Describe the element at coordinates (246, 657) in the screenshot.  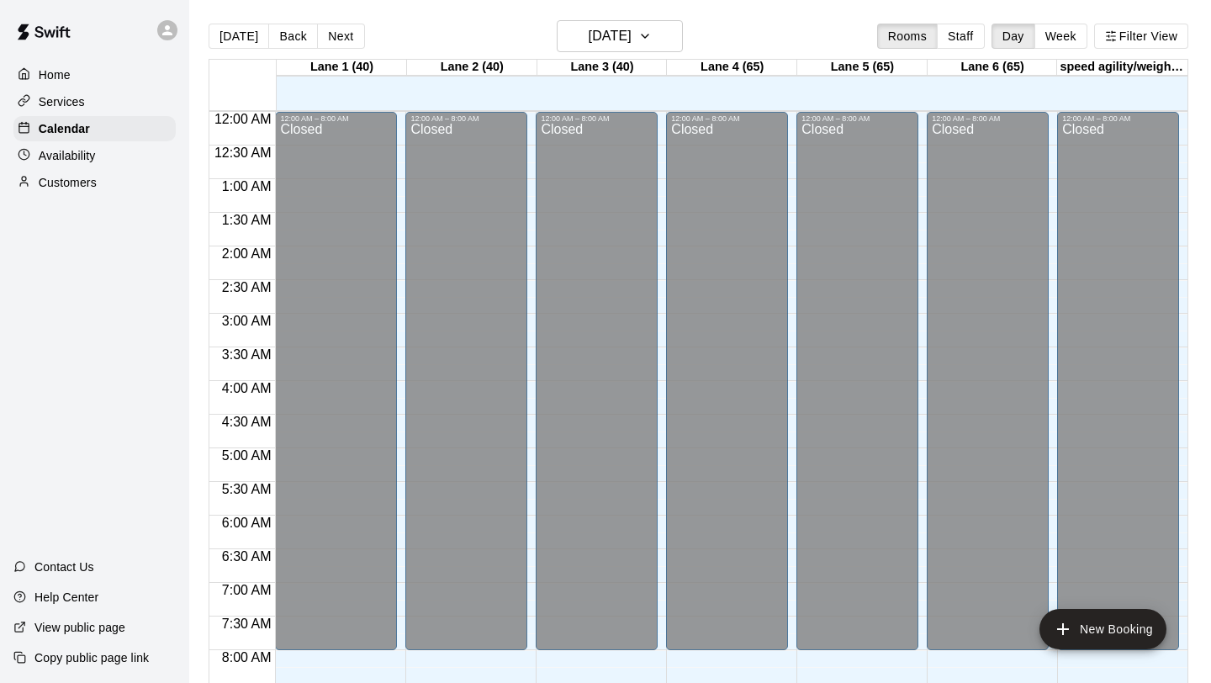
I see `span: 8:00 AM` at that location.